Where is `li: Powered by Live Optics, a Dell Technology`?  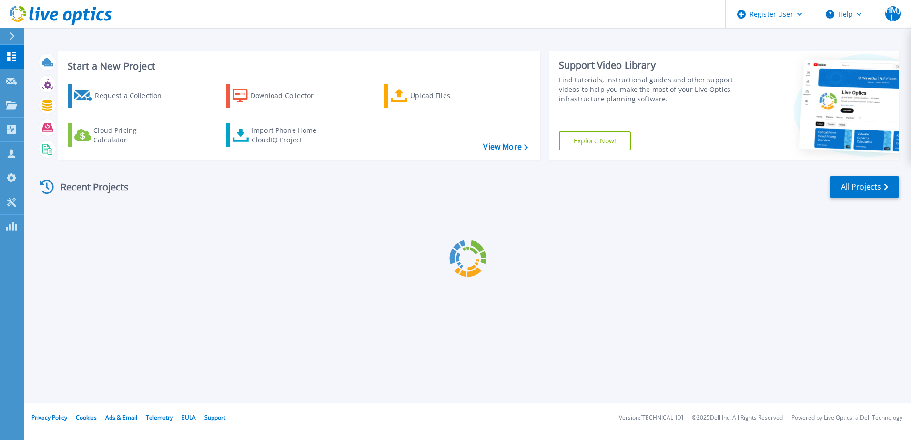
li: Powered by Live Optics, a Dell Technology is located at coordinates (847, 418).